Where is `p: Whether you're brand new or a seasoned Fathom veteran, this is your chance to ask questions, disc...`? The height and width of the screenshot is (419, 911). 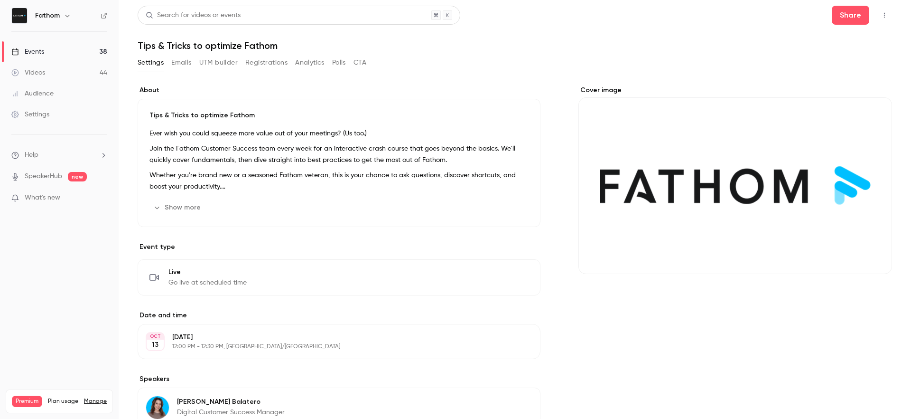
p: Whether you're brand new or a seasoned Fathom veteran, this is your chance to ask questions, disc... is located at coordinates (339, 181).